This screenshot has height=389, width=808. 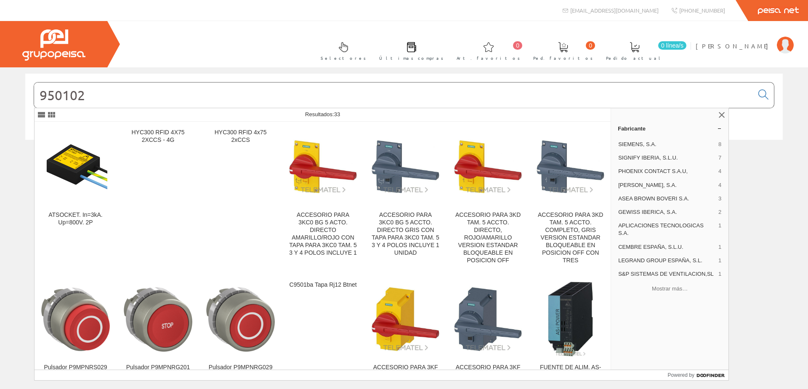 What do you see at coordinates (666, 260) in the screenshot?
I see `span: LEGRAND GROUP ESPAÑA, S.L.` at bounding box center [666, 260].